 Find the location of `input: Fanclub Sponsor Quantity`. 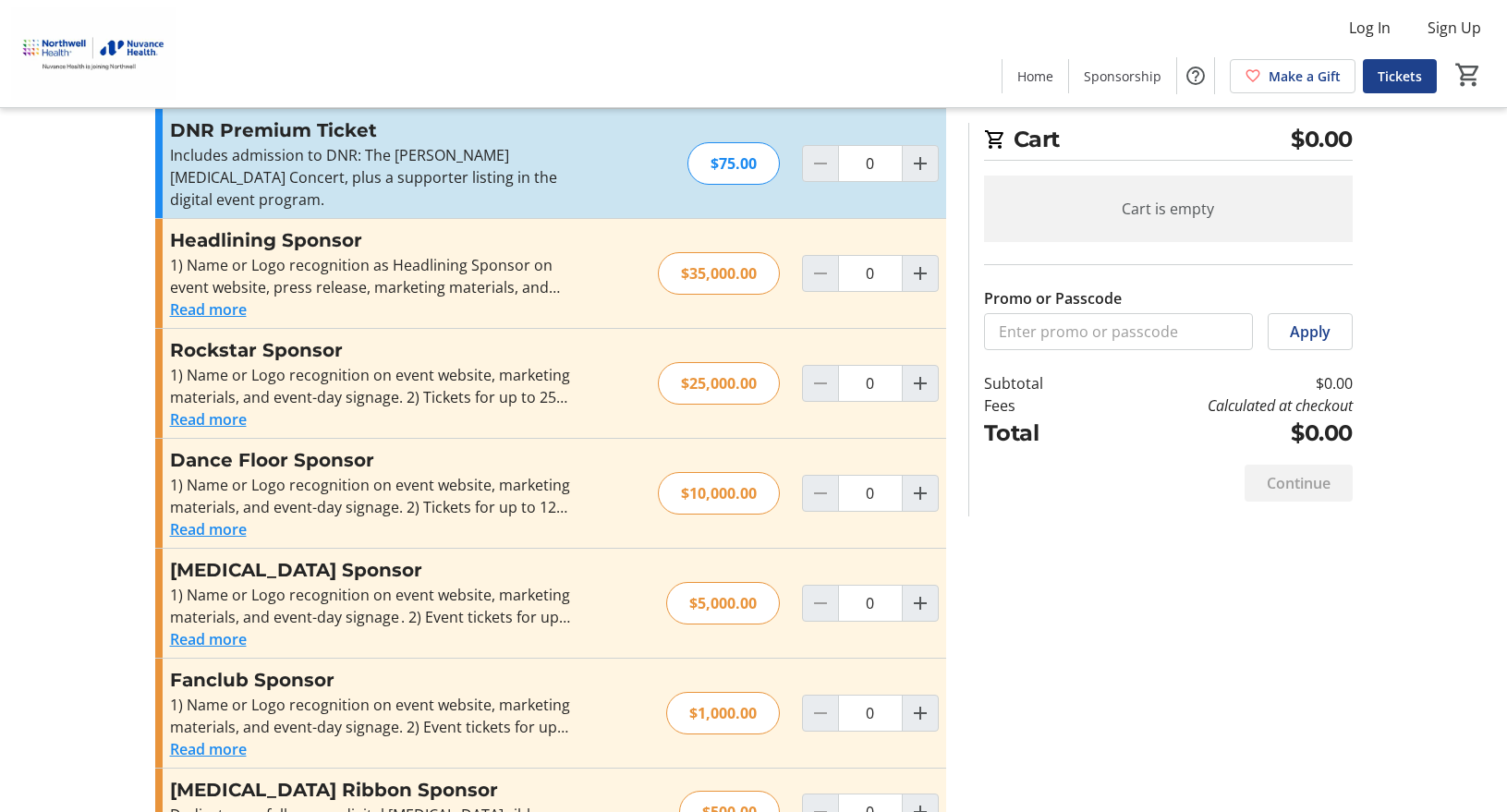

input: Fanclub Sponsor Quantity is located at coordinates (871, 713).